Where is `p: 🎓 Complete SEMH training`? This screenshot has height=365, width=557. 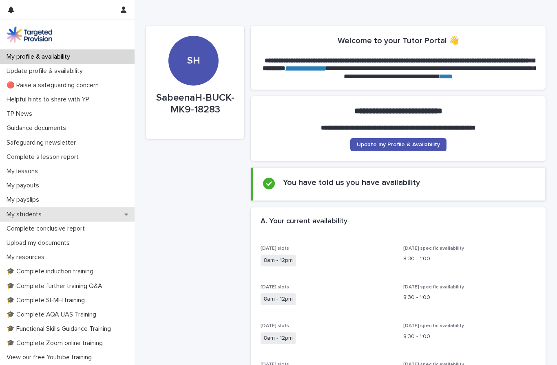 p: 🎓 Complete SEMH training is located at coordinates (47, 300).